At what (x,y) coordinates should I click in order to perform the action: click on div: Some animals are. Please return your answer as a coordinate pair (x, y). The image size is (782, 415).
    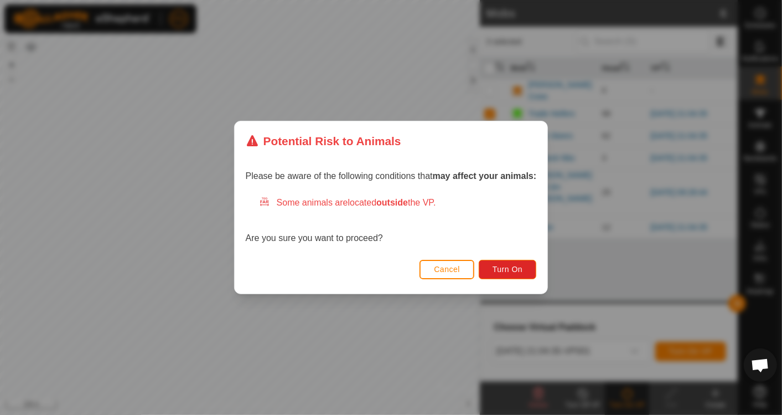
    Looking at the image, I should click on (398, 203).